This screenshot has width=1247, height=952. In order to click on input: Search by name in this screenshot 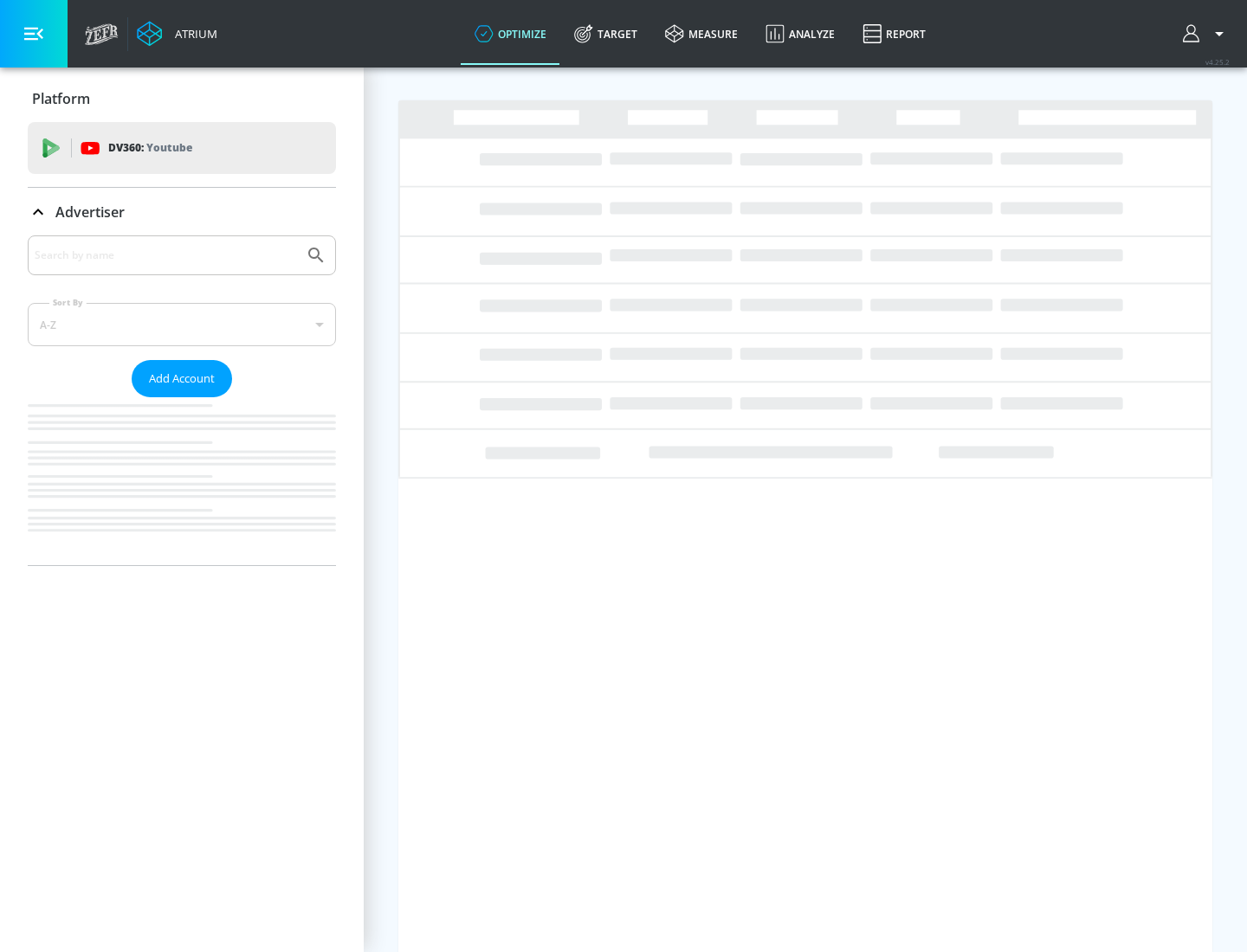, I will do `click(165, 255)`.